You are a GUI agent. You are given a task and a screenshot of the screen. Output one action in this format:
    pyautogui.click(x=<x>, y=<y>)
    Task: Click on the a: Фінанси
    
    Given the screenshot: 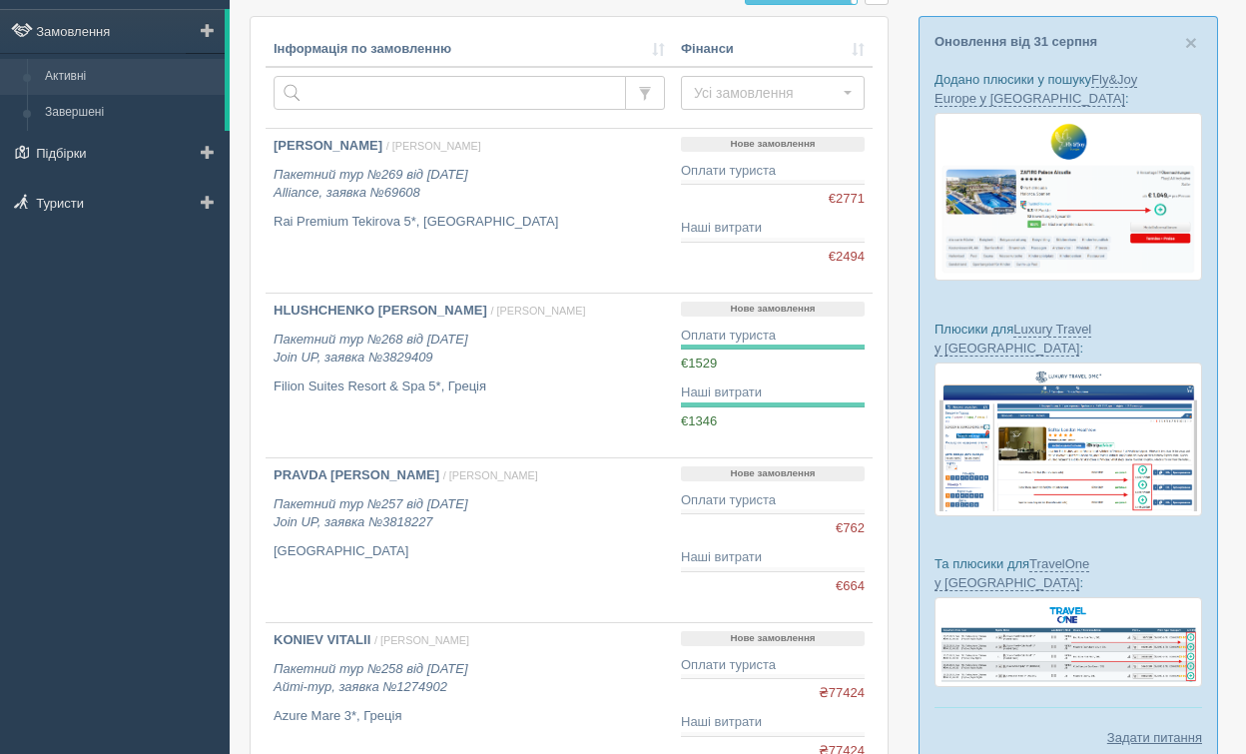 What is the action you would take?
    pyautogui.click(x=773, y=49)
    